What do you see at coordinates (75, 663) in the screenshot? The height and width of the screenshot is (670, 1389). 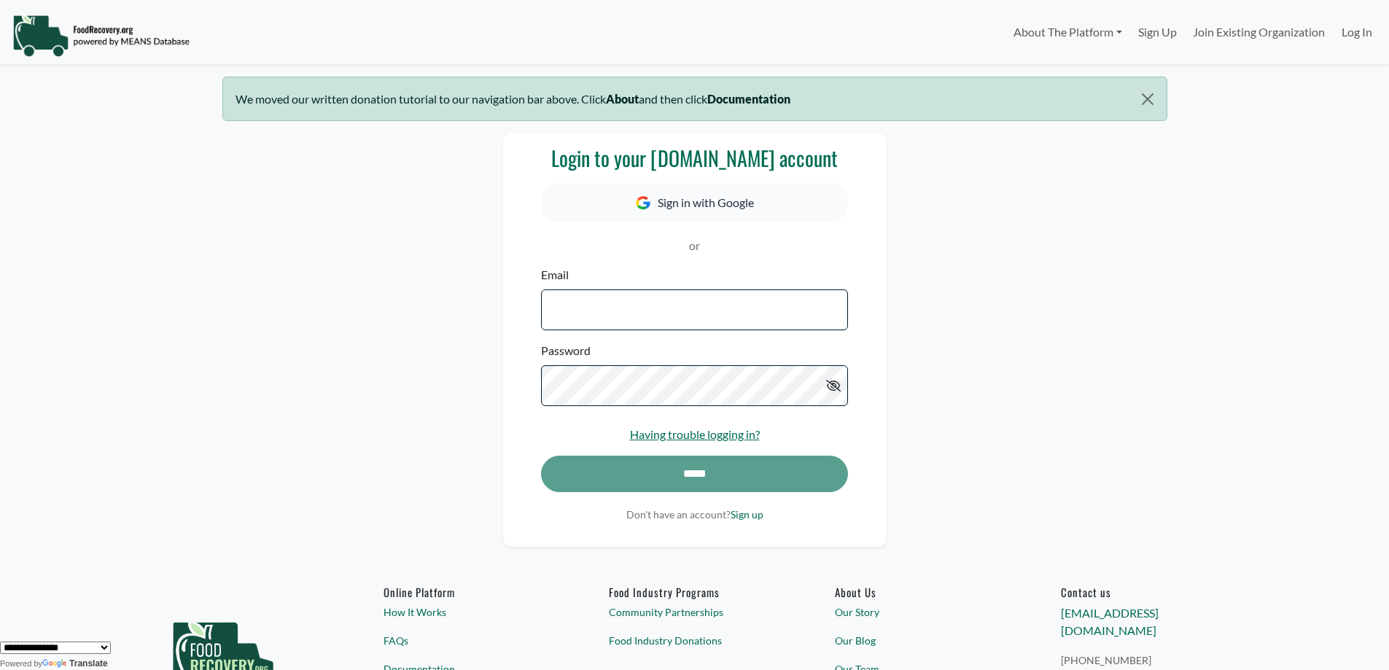 I see `a: Translate` at bounding box center [75, 663].